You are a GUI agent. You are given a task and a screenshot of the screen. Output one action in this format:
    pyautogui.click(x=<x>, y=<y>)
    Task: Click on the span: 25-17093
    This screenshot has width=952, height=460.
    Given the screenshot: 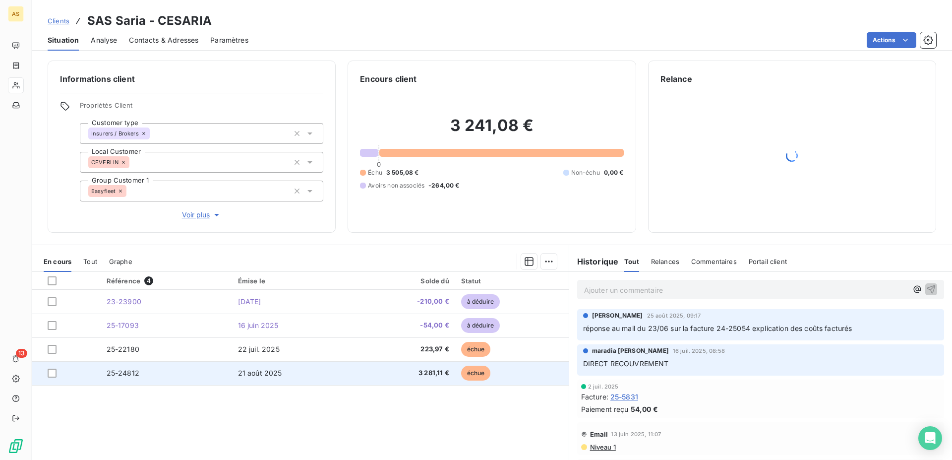 What is the action you would take?
    pyautogui.click(x=122, y=325)
    